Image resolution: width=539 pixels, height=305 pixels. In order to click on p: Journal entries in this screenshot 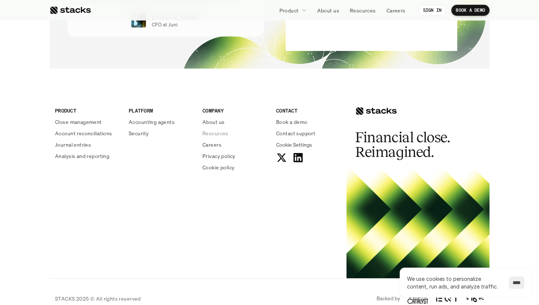, I will do `click(73, 144)`.